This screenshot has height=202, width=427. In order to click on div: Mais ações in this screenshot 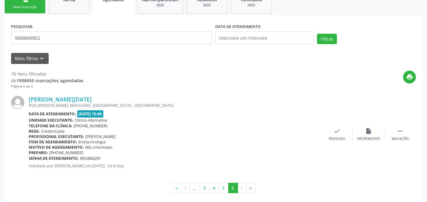, I will do `click(400, 139)`.